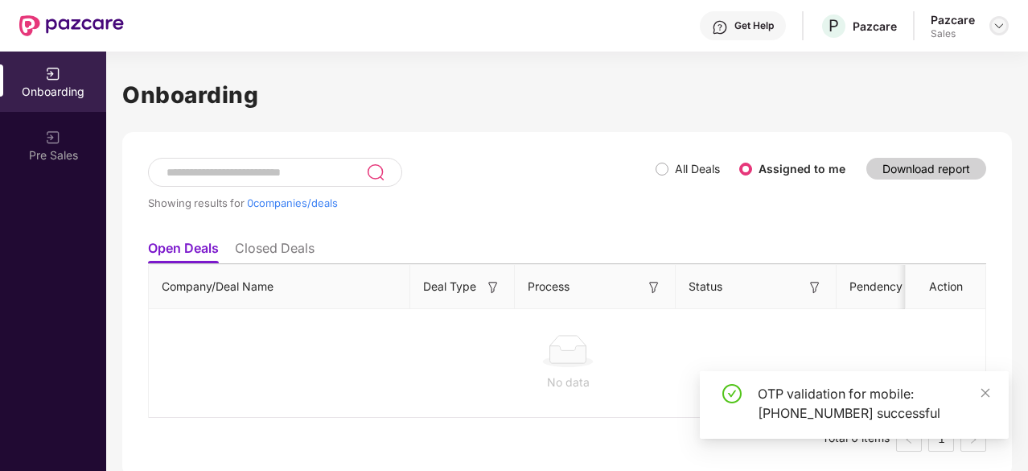 The width and height of the screenshot is (1028, 471). Describe the element at coordinates (885, 286) in the screenshot. I see `span: Pendency On` at that location.